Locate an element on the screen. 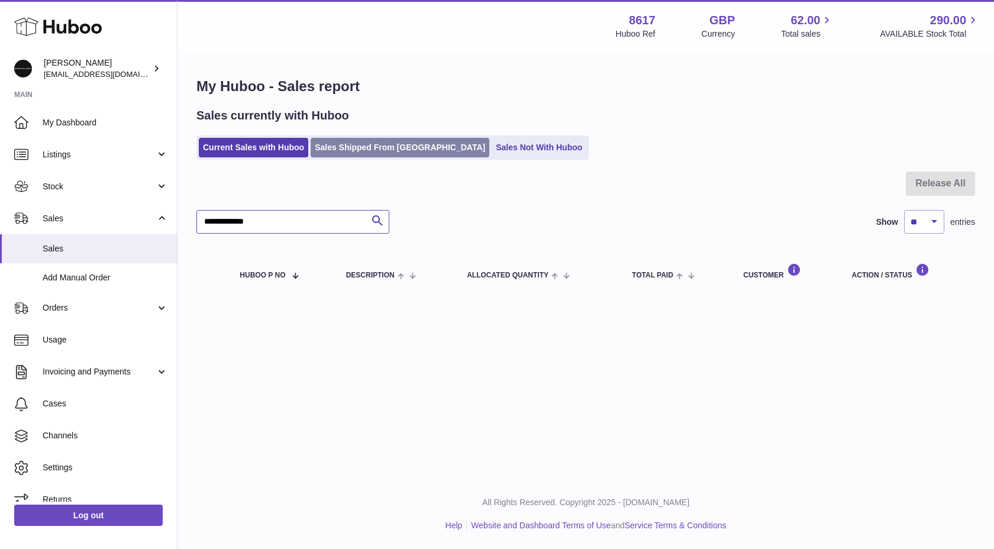 The width and height of the screenshot is (994, 549). span: Huboo P no is located at coordinates (262, 275).